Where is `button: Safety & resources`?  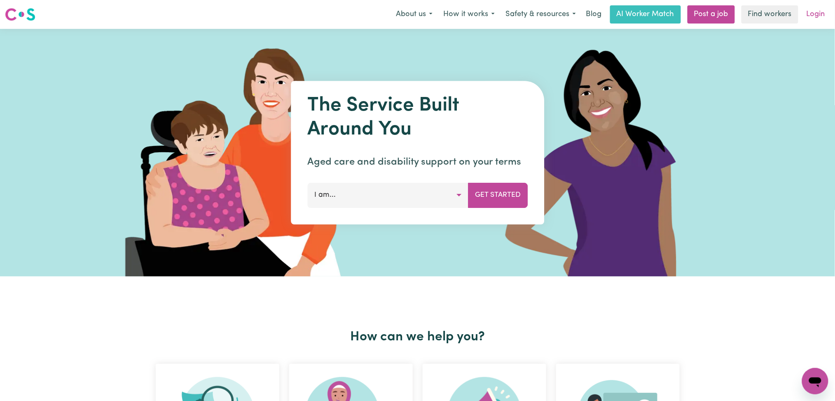
button: Safety & resources is located at coordinates (541, 14).